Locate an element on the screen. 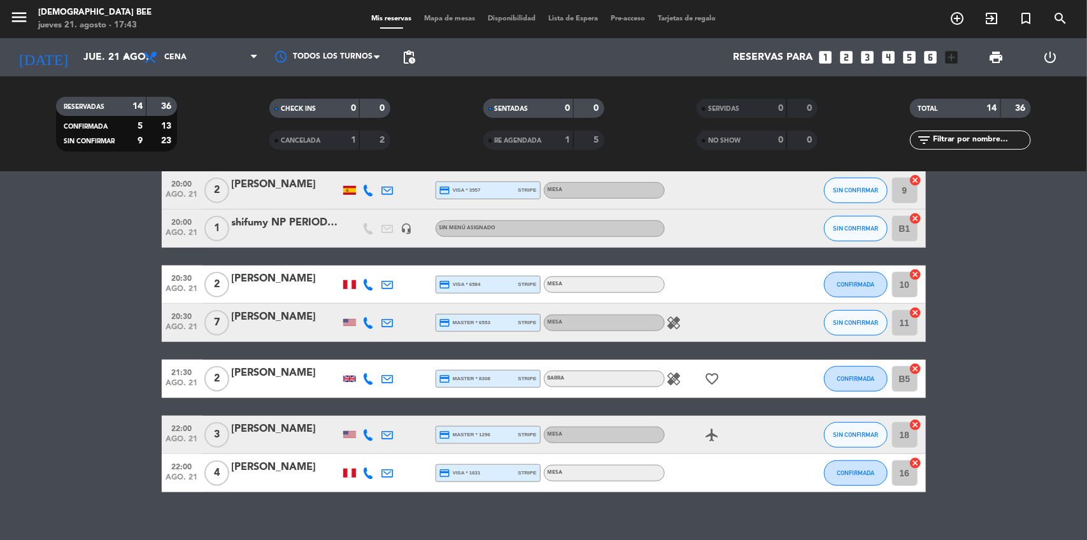  span: RE AGENDADA is located at coordinates (519, 141).